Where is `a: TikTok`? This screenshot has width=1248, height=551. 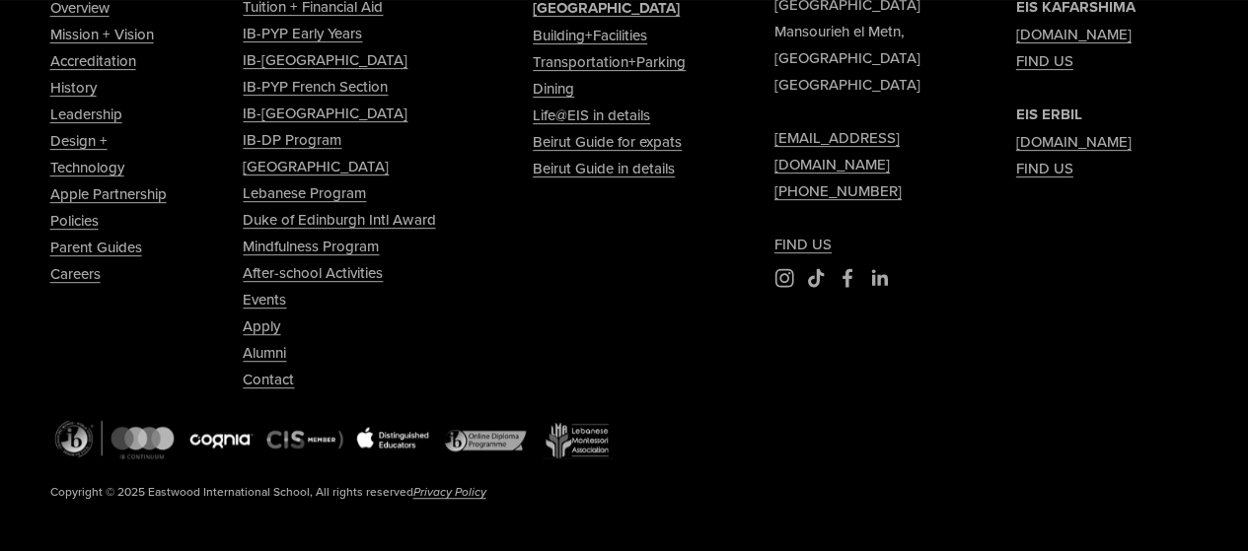
a: TikTok is located at coordinates (816, 278).